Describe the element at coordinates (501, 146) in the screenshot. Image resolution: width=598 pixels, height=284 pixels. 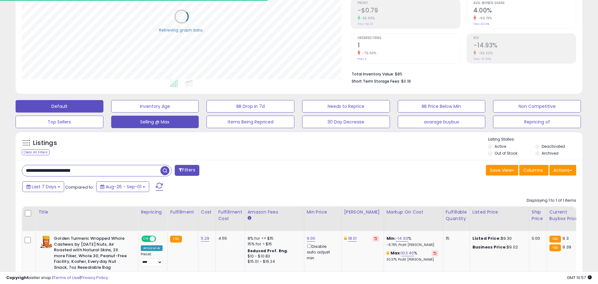
I see `label: Active` at that location.